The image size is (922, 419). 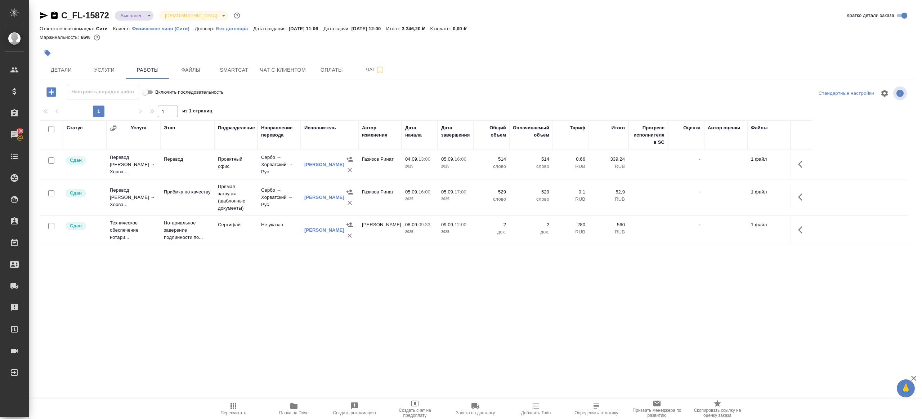 I want to click on span: Заявка на доставку, so click(x=475, y=413).